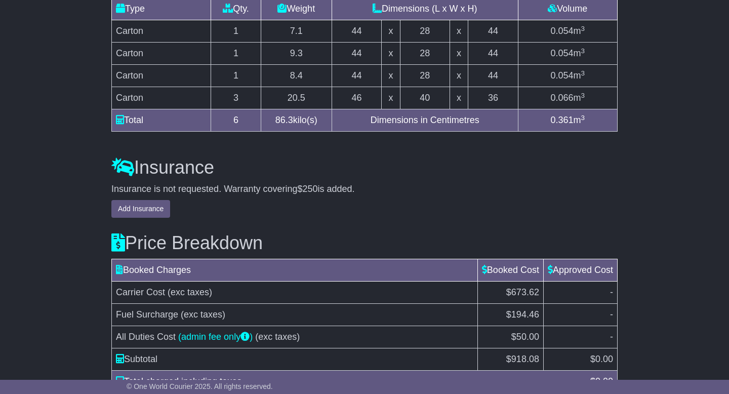 This screenshot has height=394, width=729. What do you see at coordinates (215, 336) in the screenshot?
I see `a: (admin fee only)` at bounding box center [215, 336].